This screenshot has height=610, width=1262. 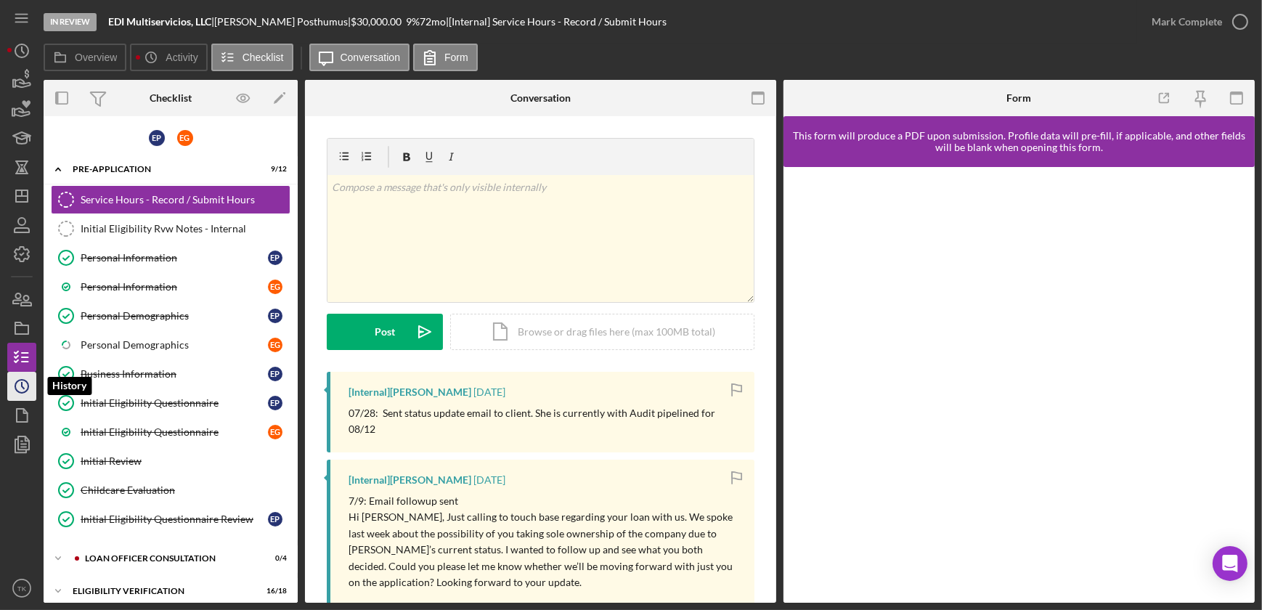 What do you see at coordinates (185, 200) in the screenshot?
I see `div: Service Hours - Record / Submit Hours` at bounding box center [185, 200].